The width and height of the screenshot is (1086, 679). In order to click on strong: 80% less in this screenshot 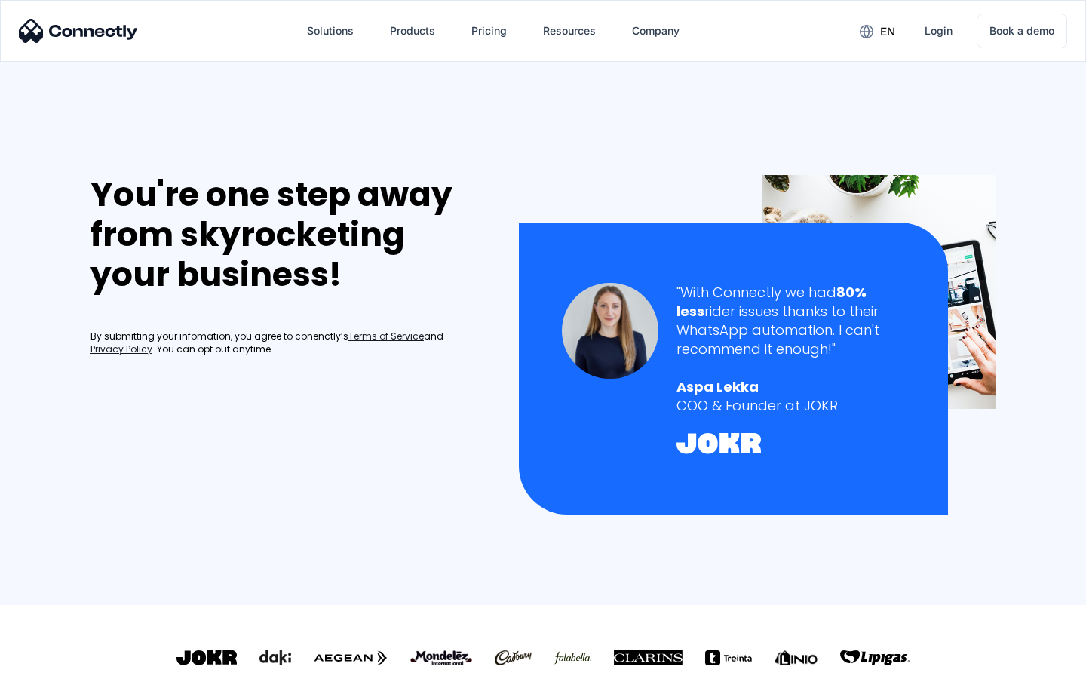, I will do `click(772, 302)`.